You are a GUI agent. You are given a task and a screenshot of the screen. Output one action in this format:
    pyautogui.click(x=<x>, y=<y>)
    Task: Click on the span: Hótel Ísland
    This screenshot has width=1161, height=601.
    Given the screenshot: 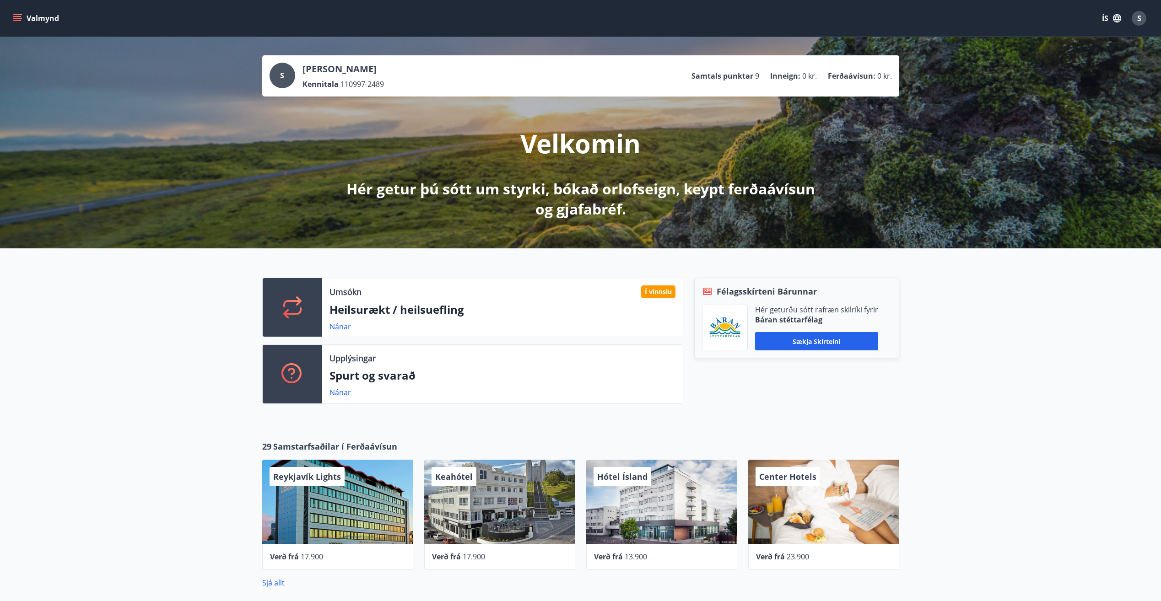 What is the action you would take?
    pyautogui.click(x=622, y=477)
    